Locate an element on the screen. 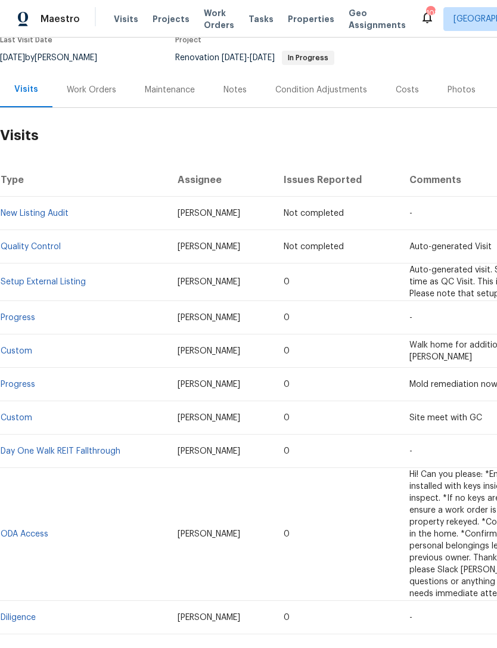 Image resolution: width=497 pixels, height=648 pixels. span: Projects is located at coordinates (171, 19).